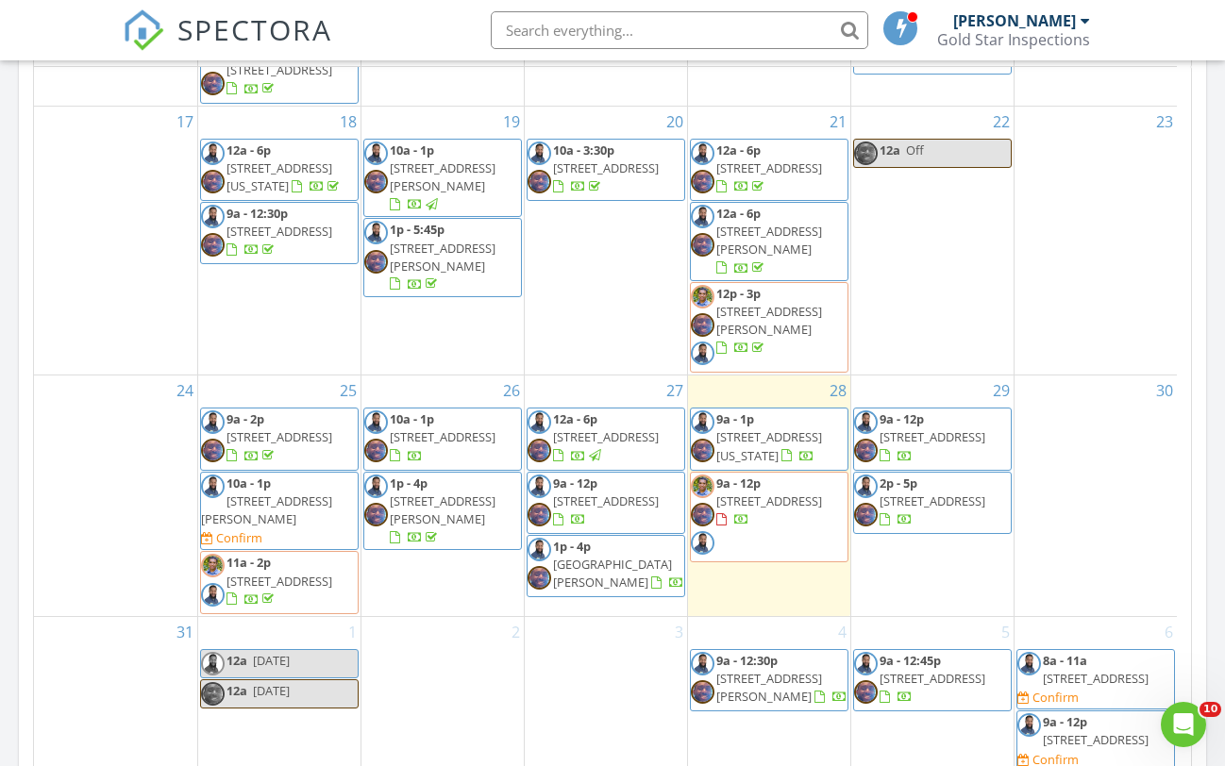 The height and width of the screenshot is (766, 1225). Describe the element at coordinates (735, 419) in the screenshot. I see `span: 9a - 1p` at that location.